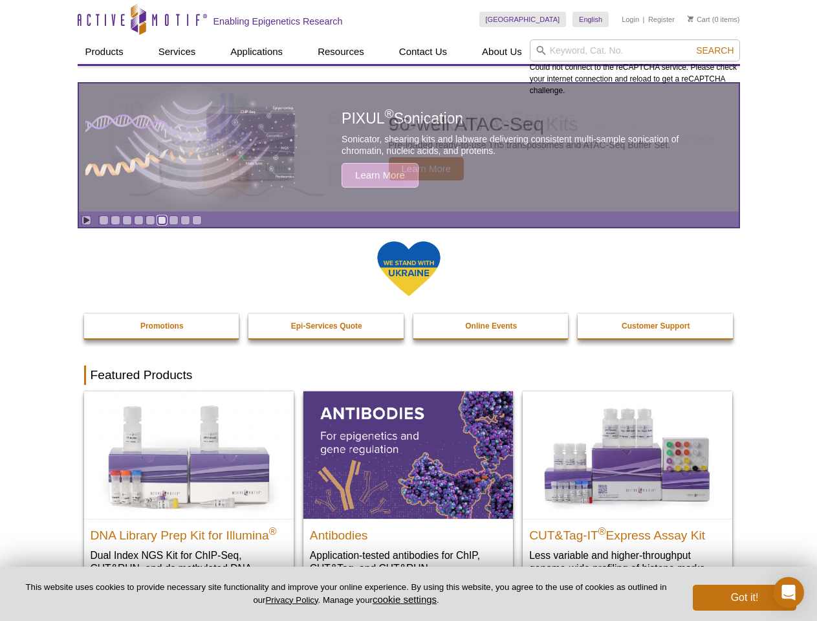 Image resolution: width=817 pixels, height=621 pixels. I want to click on h2: CUT&Tag-IT Express Assay Kit, so click(627, 532).